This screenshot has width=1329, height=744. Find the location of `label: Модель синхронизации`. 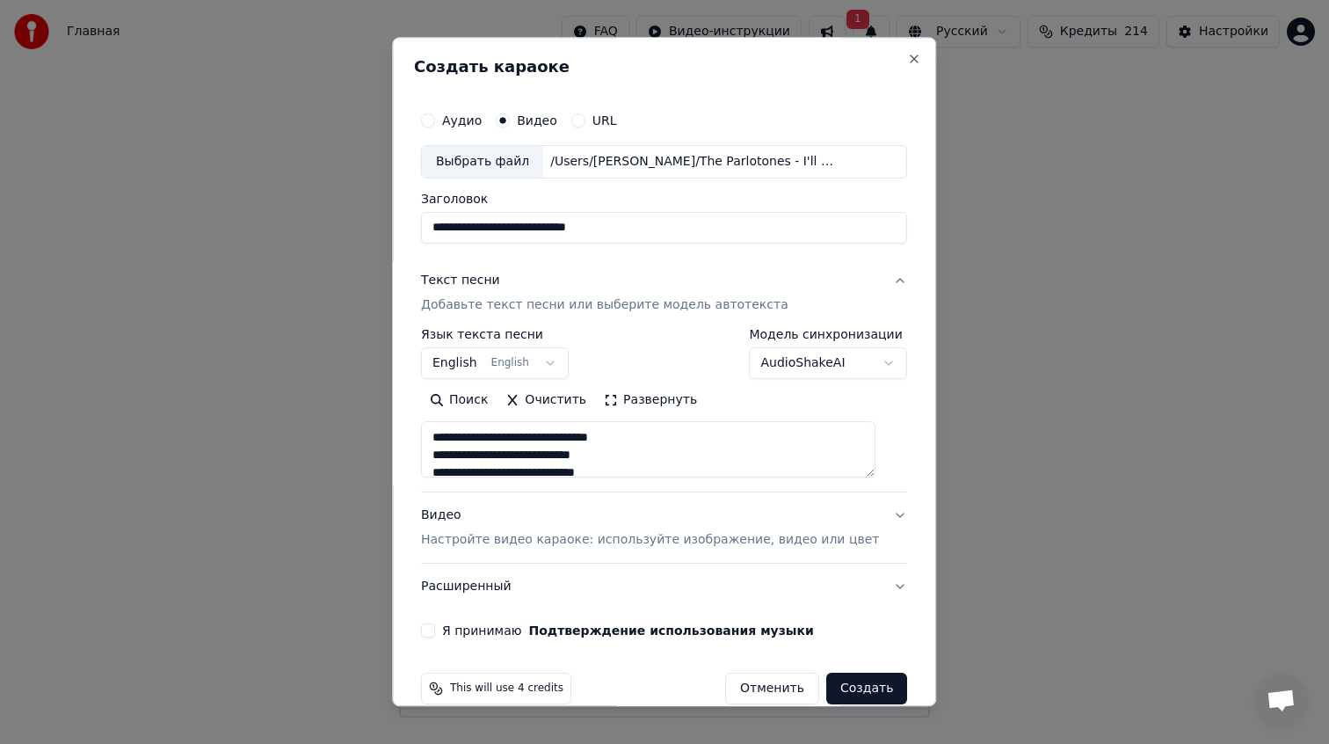

label: Модель синхронизации is located at coordinates (829, 334).